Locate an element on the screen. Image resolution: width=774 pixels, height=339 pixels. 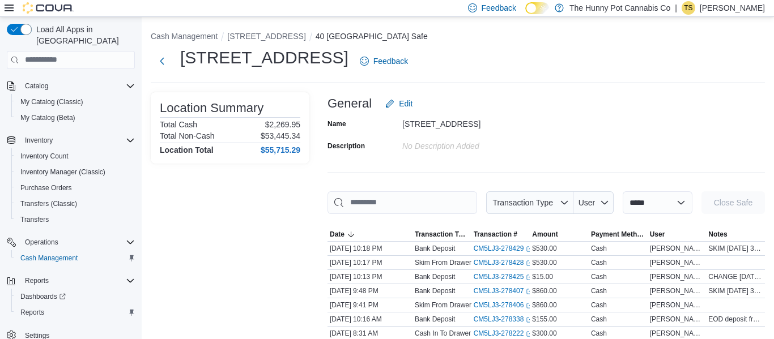
span: Inventory Manager (Classic) is located at coordinates (63, 172).